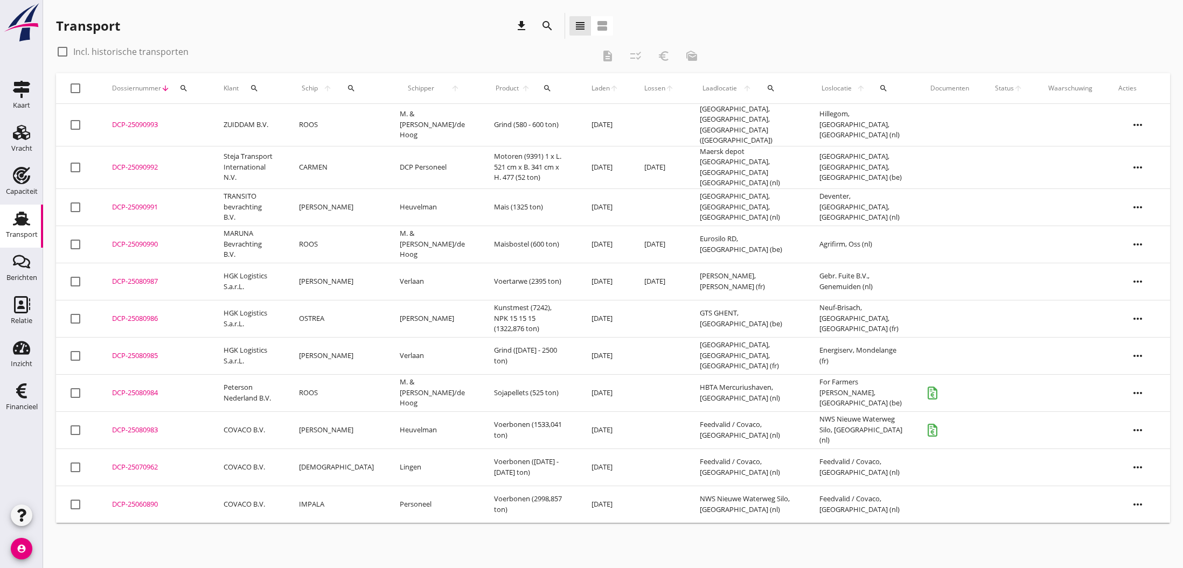 Image resolution: width=1183 pixels, height=568 pixels. I want to click on div: DCP-25090992, so click(155, 168).